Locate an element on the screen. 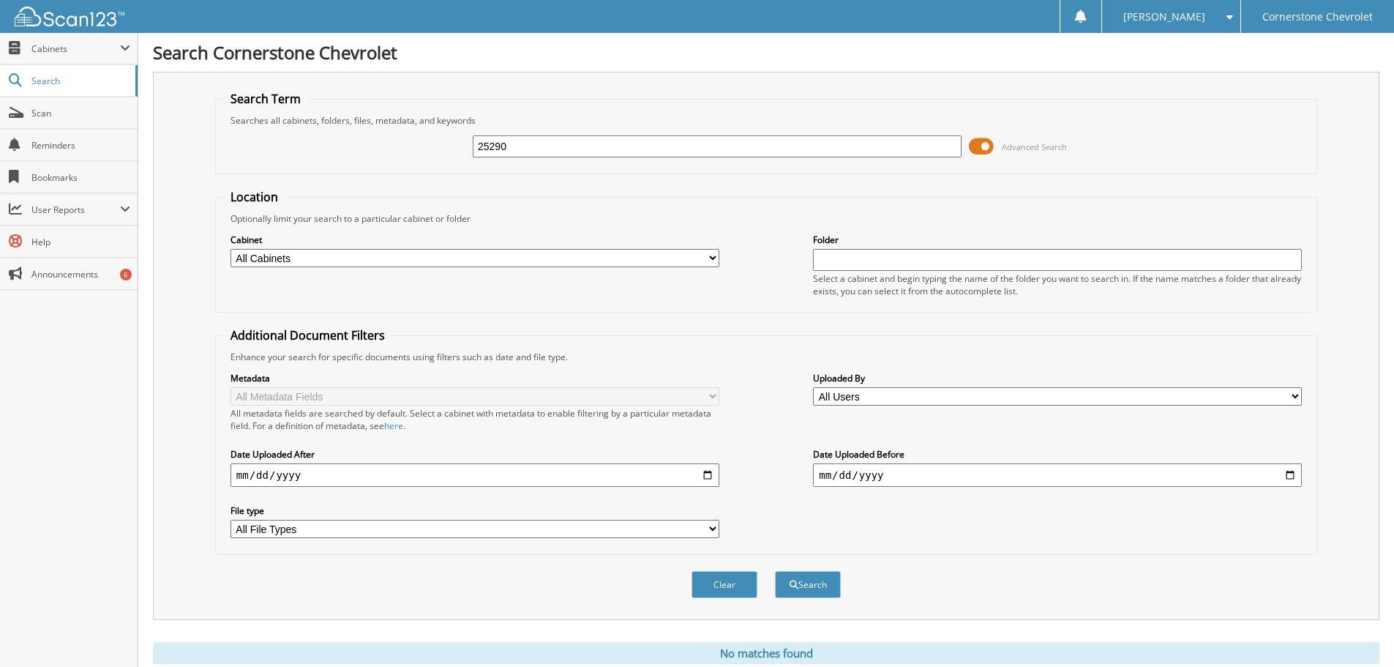  span: Search is located at coordinates (80, 80).